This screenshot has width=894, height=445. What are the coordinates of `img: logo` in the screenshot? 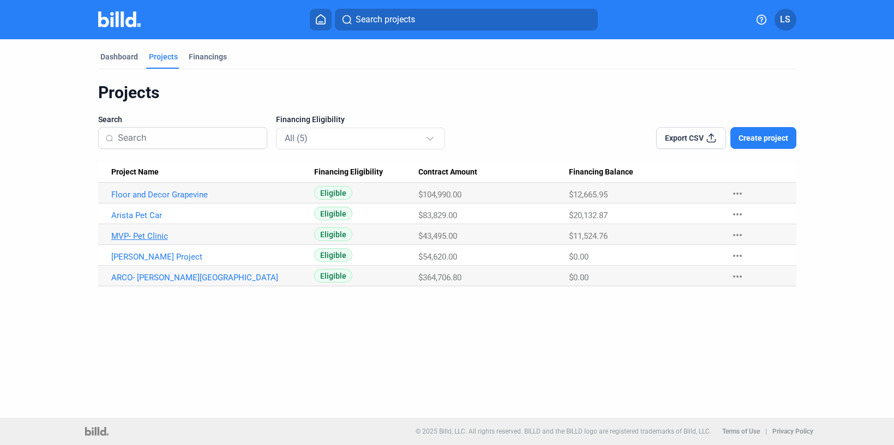 It's located at (97, 432).